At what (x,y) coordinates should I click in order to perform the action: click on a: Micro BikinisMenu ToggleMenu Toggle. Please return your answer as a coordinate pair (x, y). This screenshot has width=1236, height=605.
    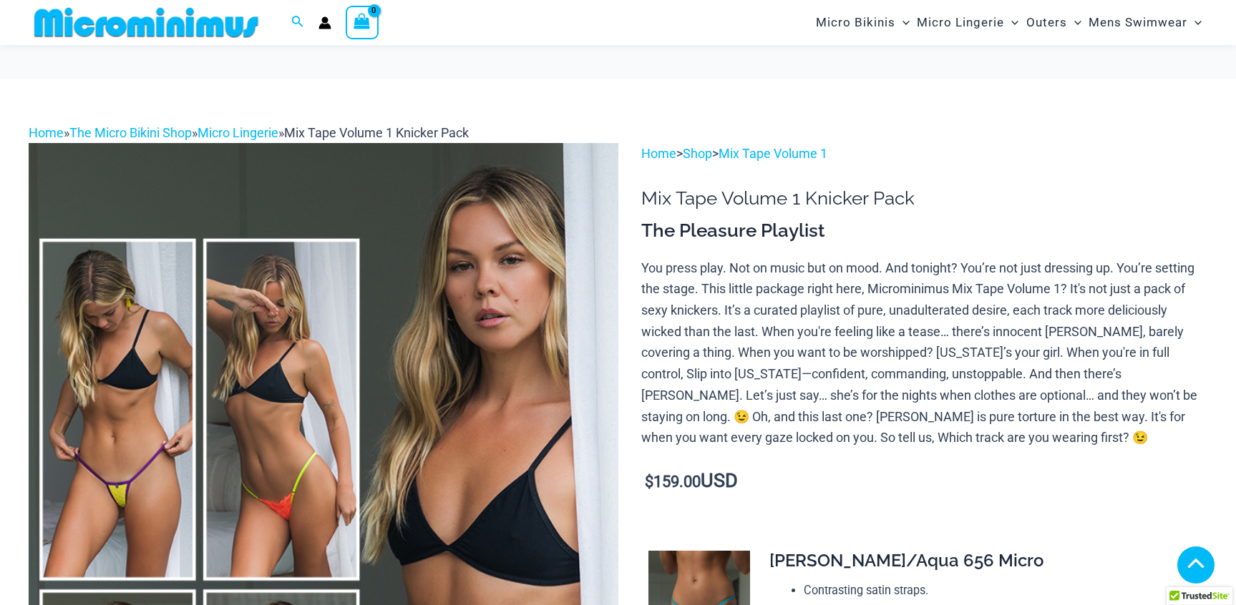
    Looking at the image, I should click on (862, 22).